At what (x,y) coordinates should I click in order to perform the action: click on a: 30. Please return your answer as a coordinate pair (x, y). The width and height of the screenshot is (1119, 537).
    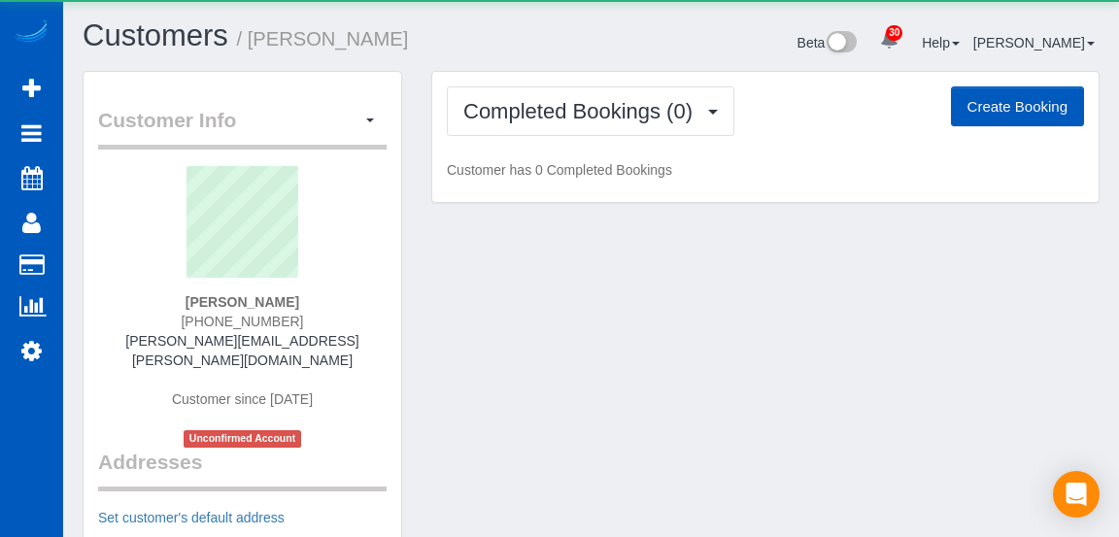
    Looking at the image, I should click on (889, 41).